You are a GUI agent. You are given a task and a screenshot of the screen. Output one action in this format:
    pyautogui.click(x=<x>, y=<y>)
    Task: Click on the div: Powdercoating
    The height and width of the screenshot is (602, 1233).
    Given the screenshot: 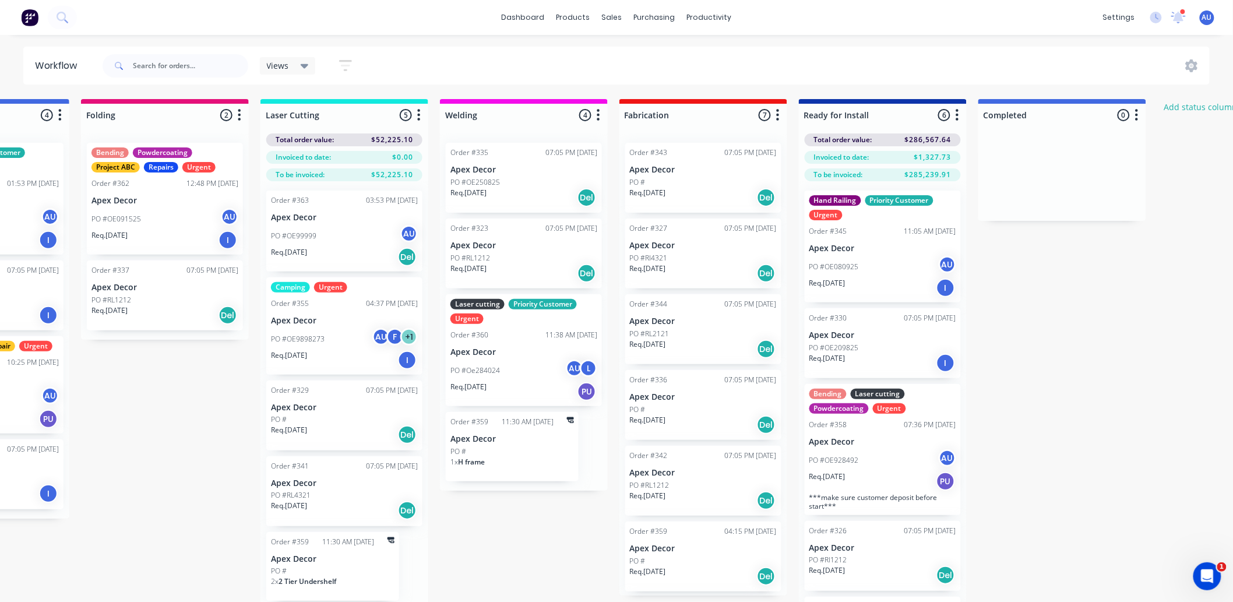 What is the action you would take?
    pyautogui.click(x=163, y=153)
    